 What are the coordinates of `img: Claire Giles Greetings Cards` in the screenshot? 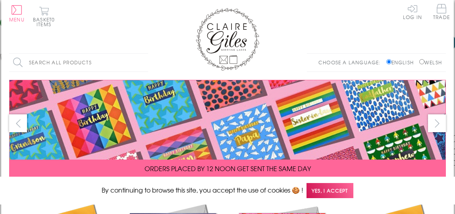 It's located at (228, 39).